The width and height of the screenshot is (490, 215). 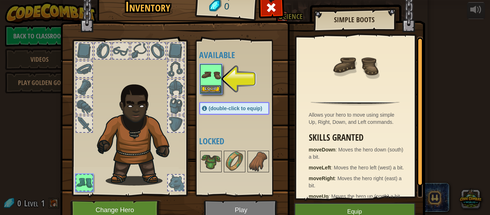 What do you see at coordinates (355, 103) in the screenshot?
I see `img: hr.png` at bounding box center [355, 103].